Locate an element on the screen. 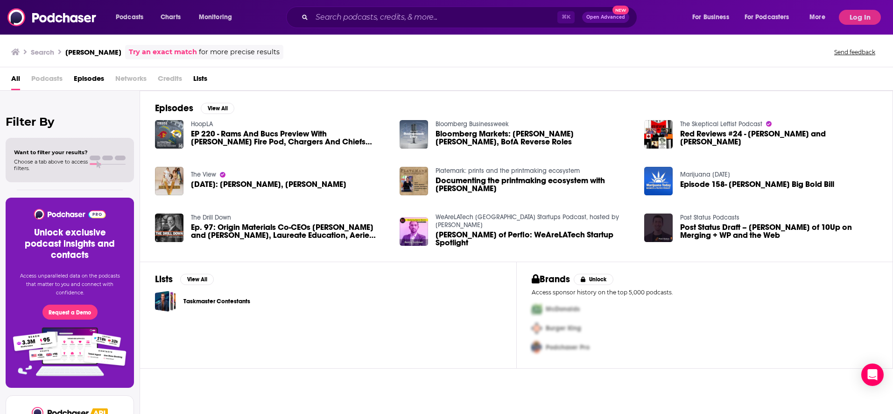 This screenshot has width=893, height=414. a: EP 220 - Rams And Bucs Preview With Cannon Fire Pod, Chargers And Chiefs Preview With Charles Gol... is located at coordinates (169, 134).